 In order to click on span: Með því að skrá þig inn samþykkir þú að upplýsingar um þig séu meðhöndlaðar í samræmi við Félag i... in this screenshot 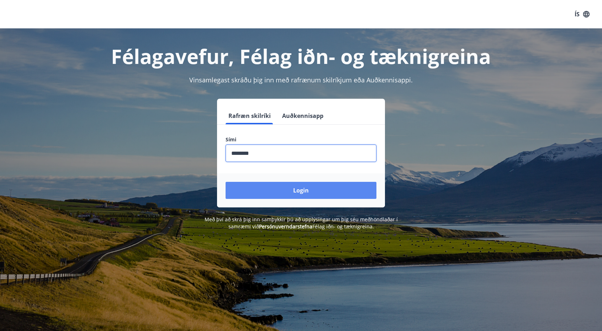, I will do `click(301, 223)`.